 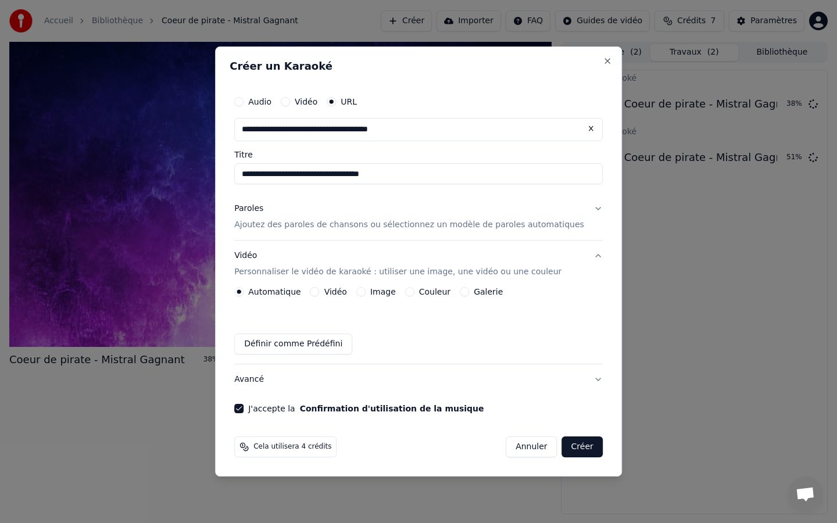 I want to click on p: Personnaliser le vidéo de karaoké : utiliser une image, une vidéo ou une couleur, so click(x=398, y=272).